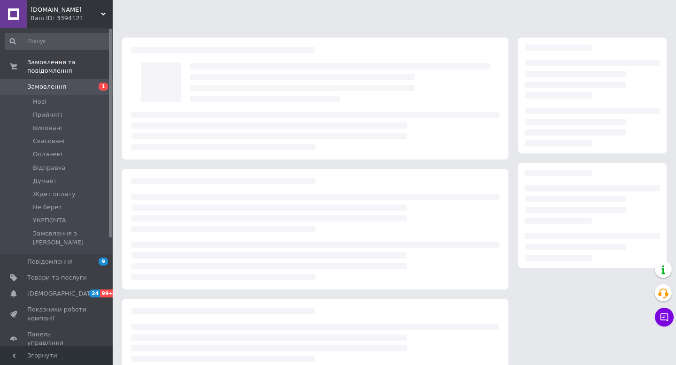  I want to click on div: Ваш ID: 3394121, so click(71, 18).